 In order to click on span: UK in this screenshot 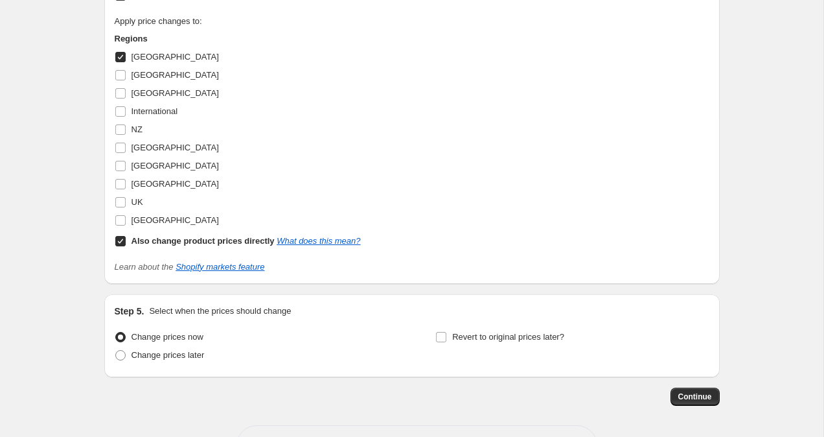, I will do `click(137, 201)`.